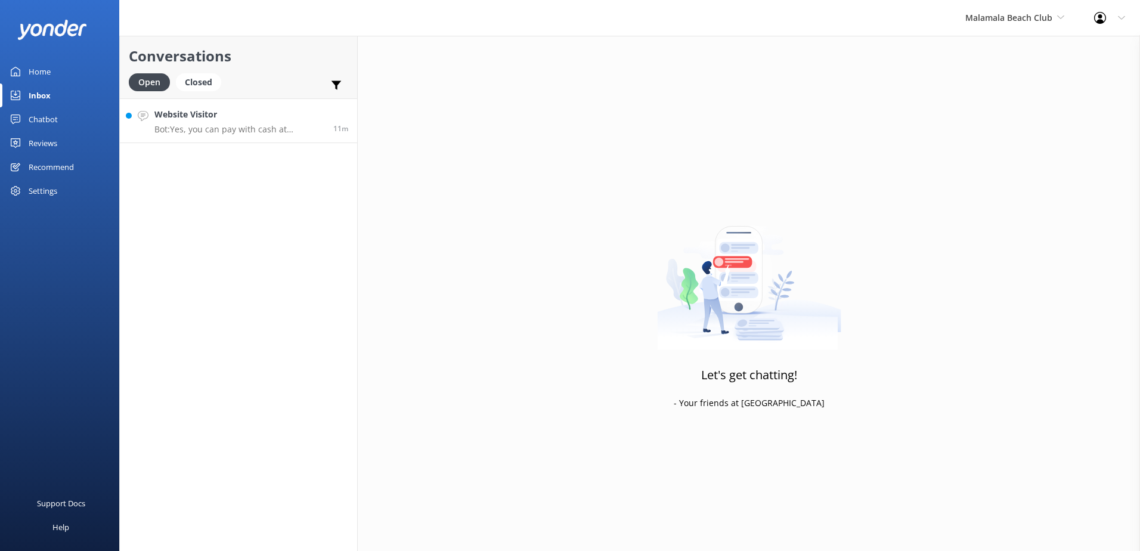 Image resolution: width=1140 pixels, height=551 pixels. I want to click on div: Settings, so click(43, 191).